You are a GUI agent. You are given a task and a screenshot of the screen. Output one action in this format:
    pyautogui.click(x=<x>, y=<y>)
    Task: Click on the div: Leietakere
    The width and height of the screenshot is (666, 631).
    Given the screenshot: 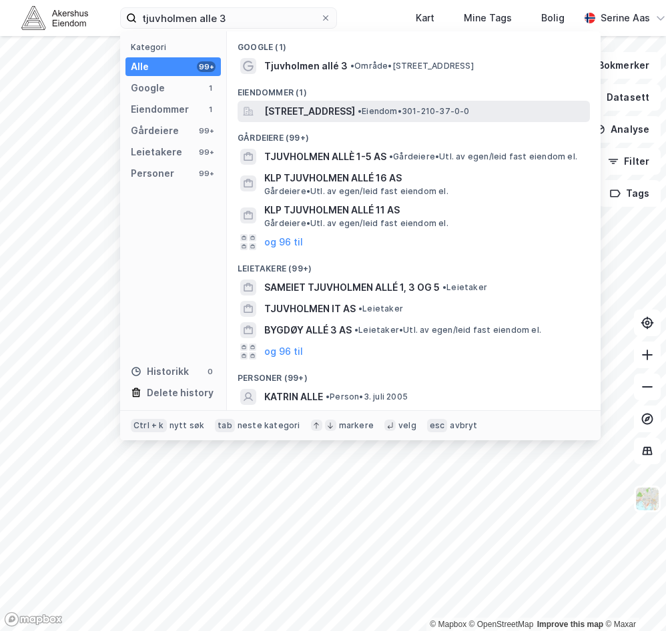 What is the action you would take?
    pyautogui.click(x=156, y=152)
    